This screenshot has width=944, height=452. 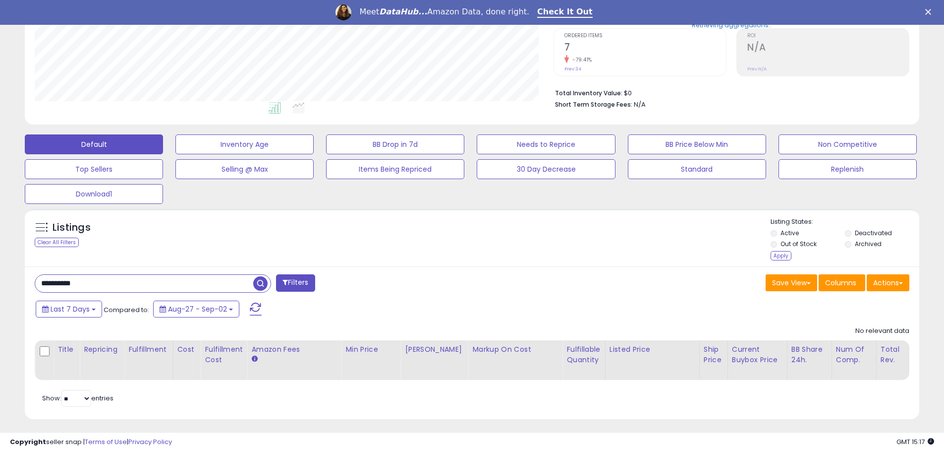 I want to click on button: Inventory Age, so click(x=244, y=144).